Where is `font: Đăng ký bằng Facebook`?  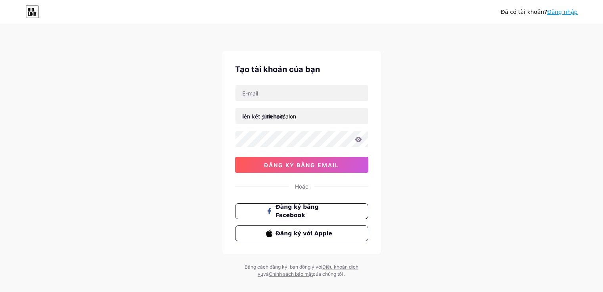 font: Đăng ký bằng Facebook is located at coordinates (297, 211).